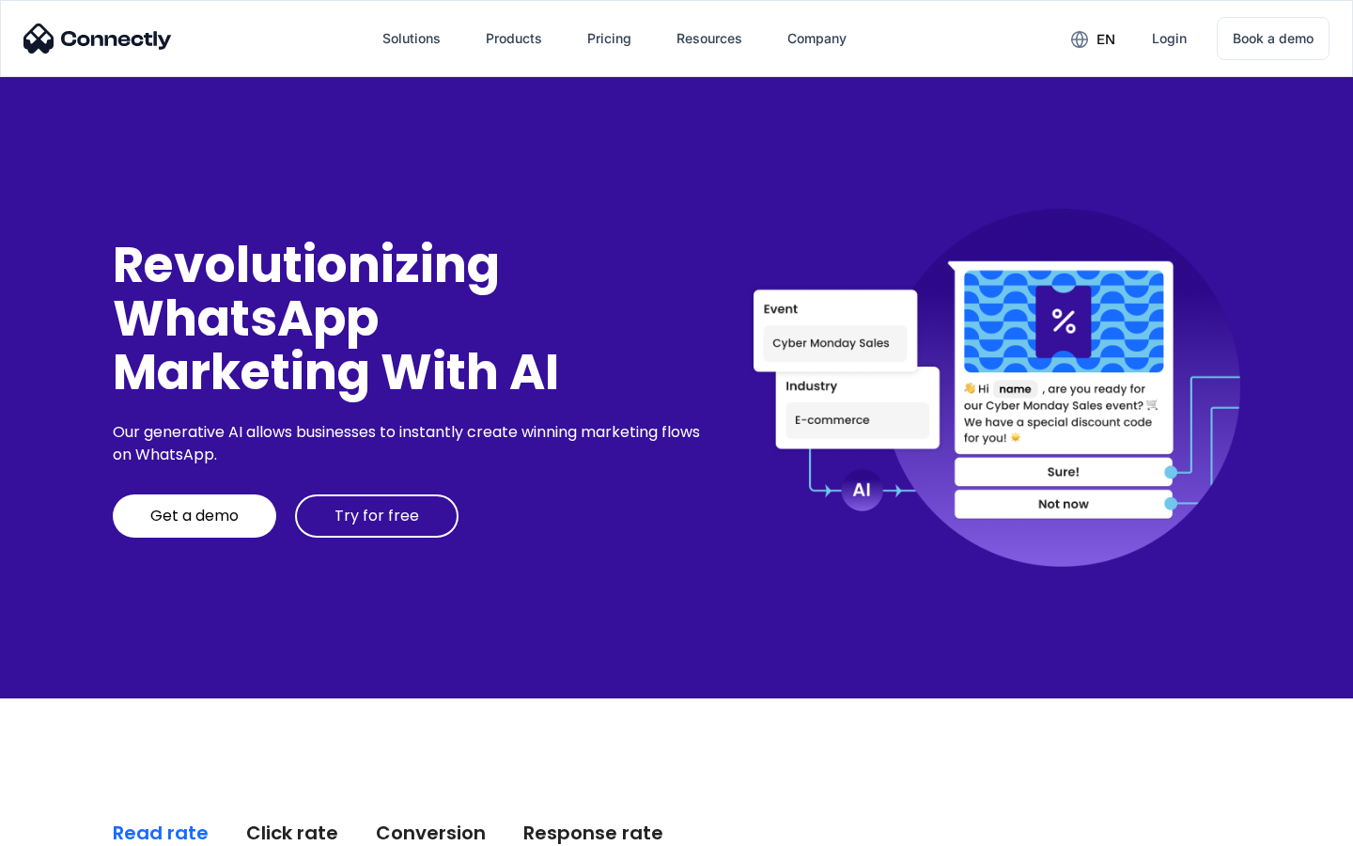  I want to click on div: Products, so click(514, 39).